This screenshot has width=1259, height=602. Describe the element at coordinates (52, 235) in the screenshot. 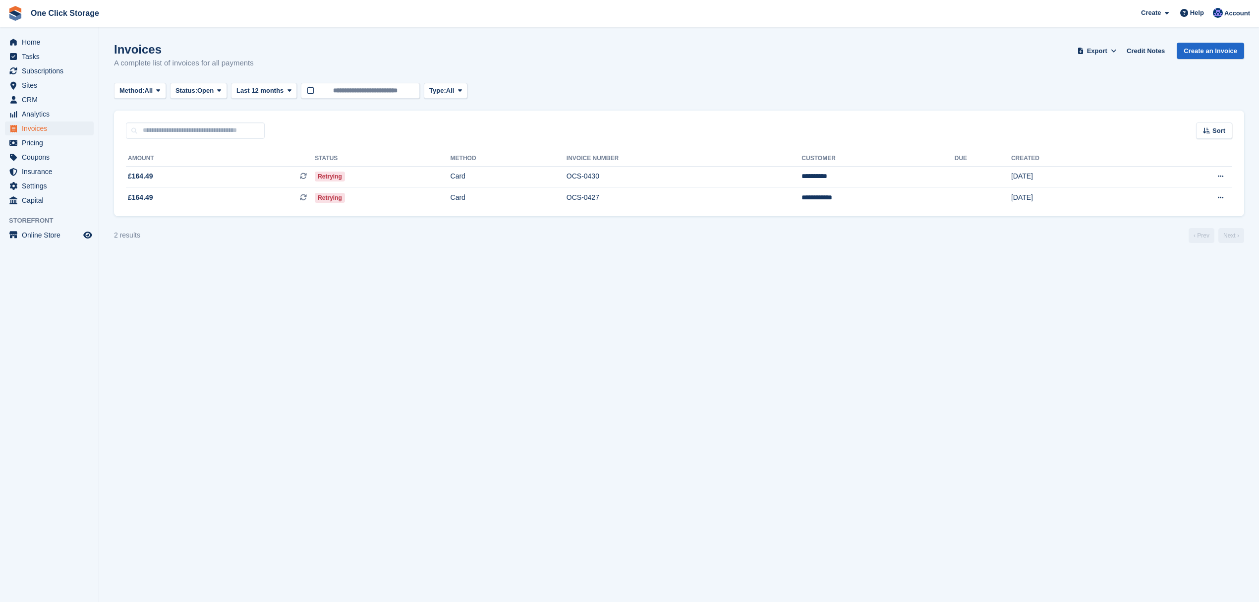

I see `span: Online Store` at that location.